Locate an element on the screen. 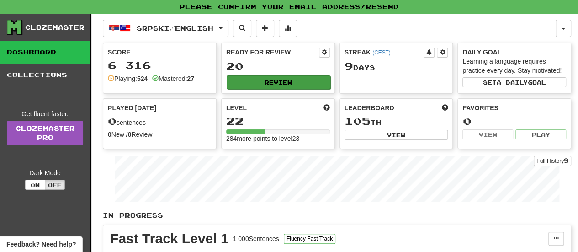  div: Favorites is located at coordinates (514, 108).